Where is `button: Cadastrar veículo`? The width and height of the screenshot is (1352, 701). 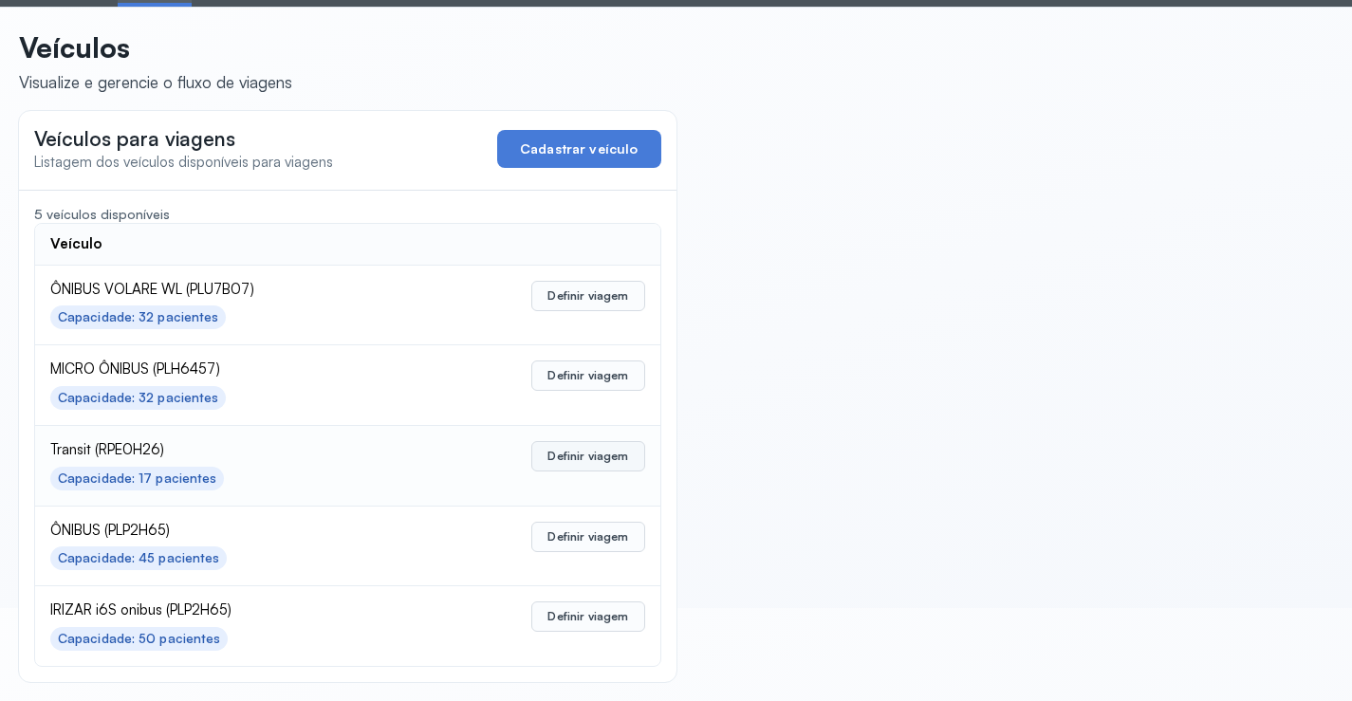 button: Cadastrar veículo is located at coordinates (579, 149).